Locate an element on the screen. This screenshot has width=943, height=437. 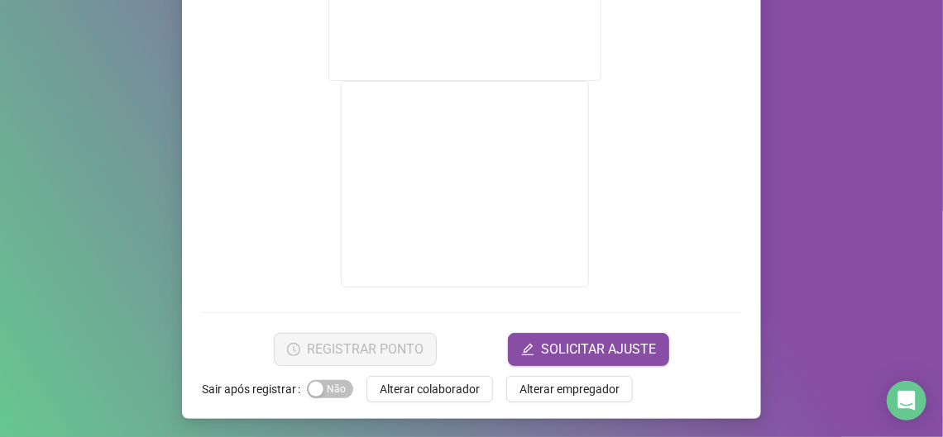
button: Alterar colaborador is located at coordinates (429, 389).